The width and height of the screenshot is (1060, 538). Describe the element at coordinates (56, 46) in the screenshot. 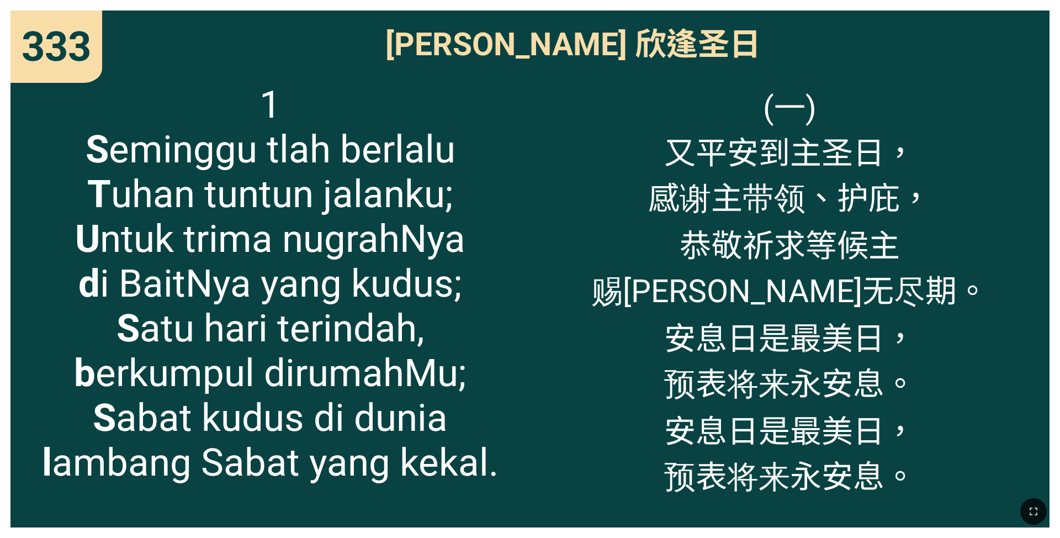

I see `span: 333` at that location.